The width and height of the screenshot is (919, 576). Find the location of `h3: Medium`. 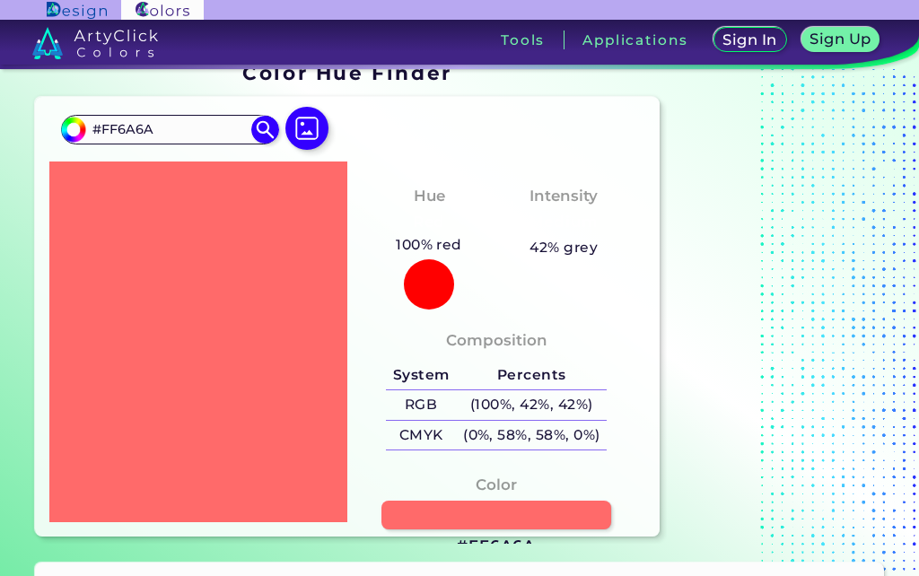

h3: Medium is located at coordinates (563, 222).